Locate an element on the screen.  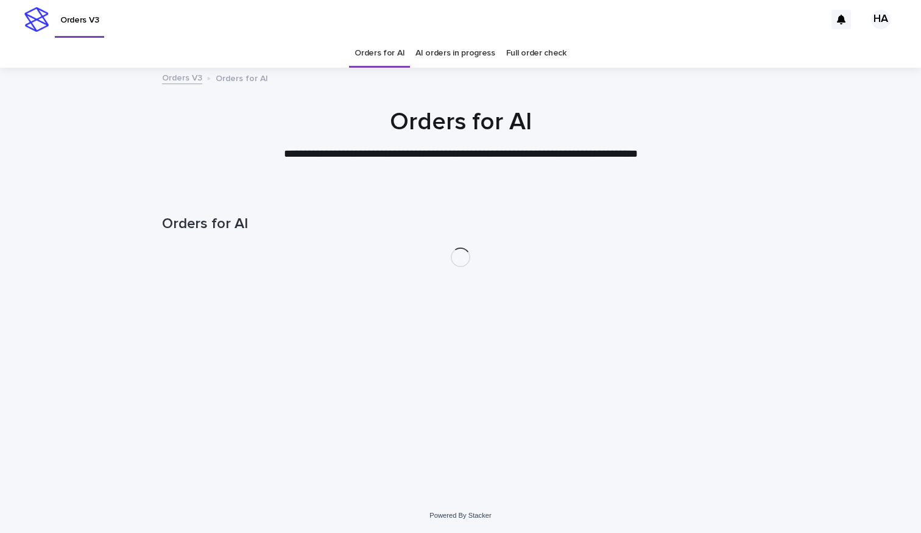
a: AI orders in progress is located at coordinates (455, 53).